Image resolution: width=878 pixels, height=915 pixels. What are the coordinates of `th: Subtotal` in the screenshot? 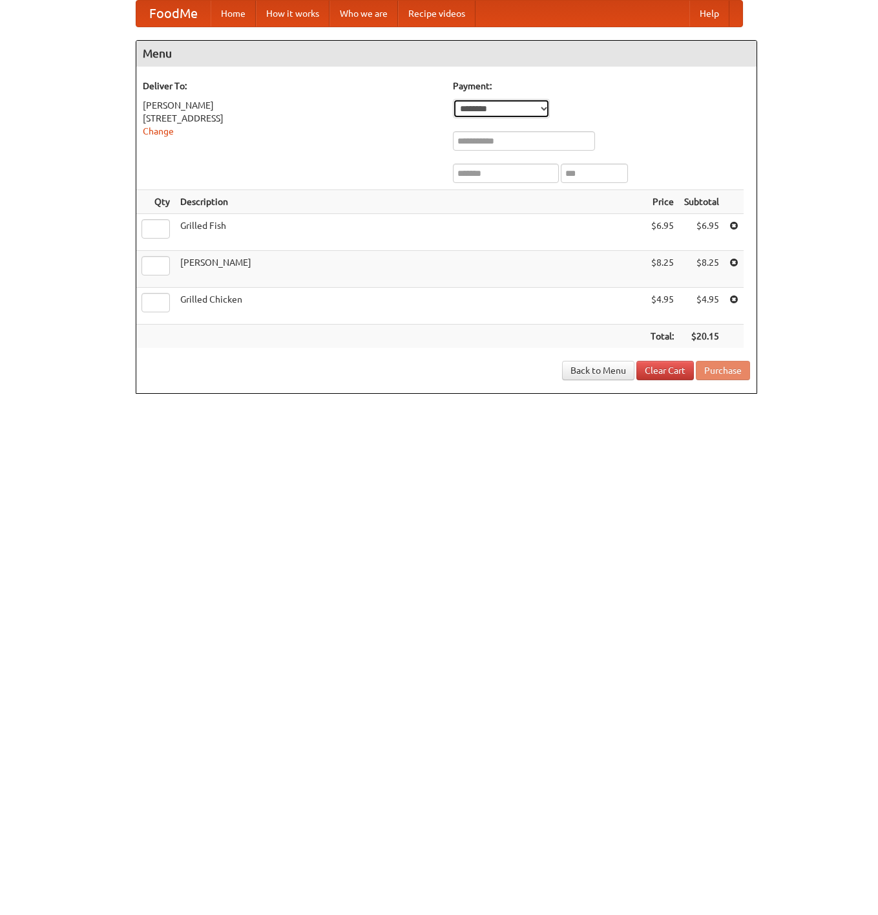 It's located at (702, 202).